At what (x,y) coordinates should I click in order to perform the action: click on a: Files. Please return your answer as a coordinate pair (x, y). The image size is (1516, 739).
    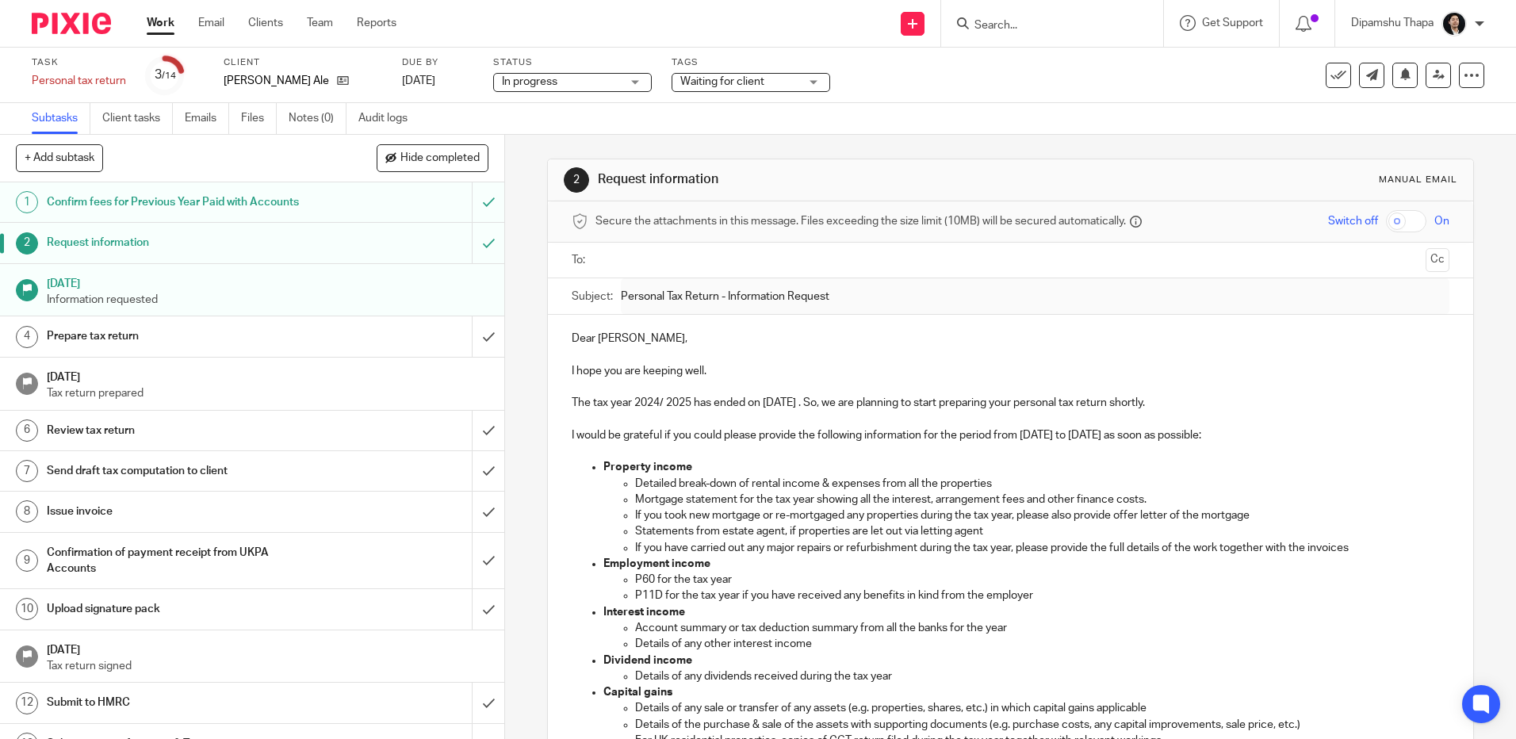
    Looking at the image, I should click on (258, 118).